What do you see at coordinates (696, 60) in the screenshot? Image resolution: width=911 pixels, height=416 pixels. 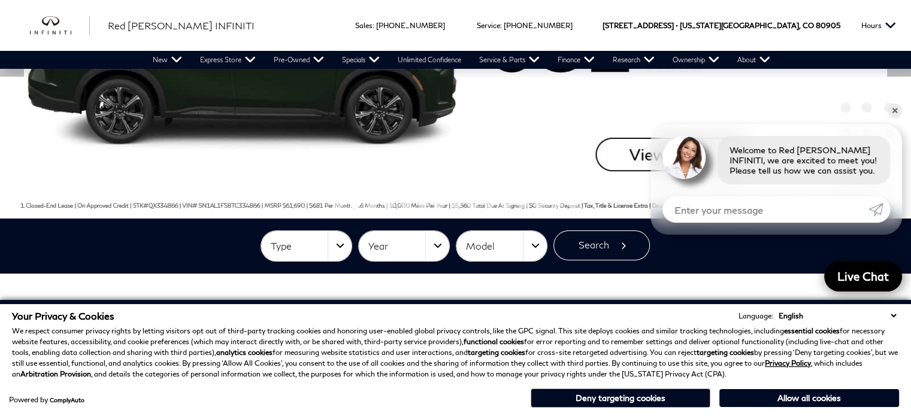 I see `a: Ownership` at bounding box center [696, 60].